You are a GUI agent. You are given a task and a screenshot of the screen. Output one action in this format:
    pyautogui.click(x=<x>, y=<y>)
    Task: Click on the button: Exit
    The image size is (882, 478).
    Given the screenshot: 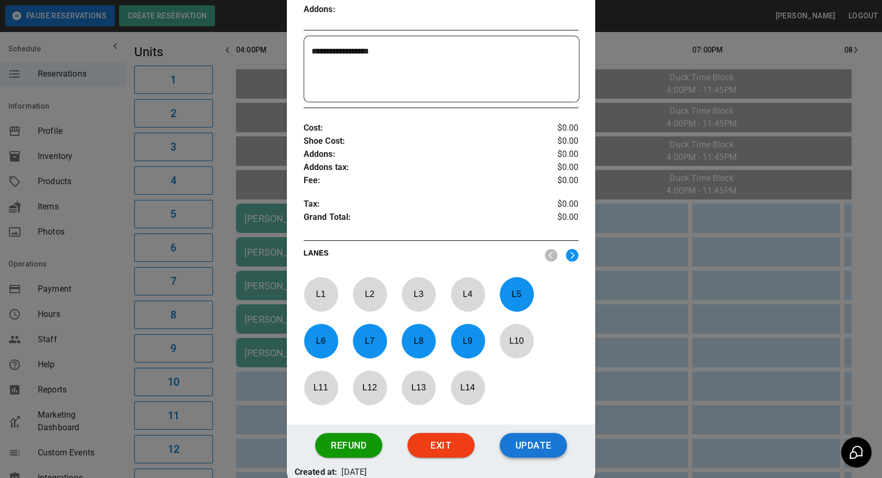 What is the action you would take?
    pyautogui.click(x=441, y=445)
    